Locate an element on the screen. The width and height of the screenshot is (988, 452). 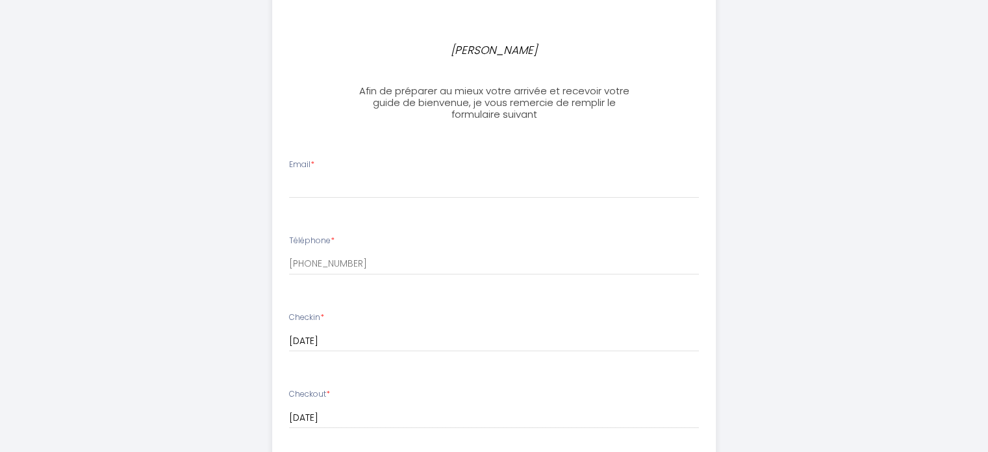
label: Email is located at coordinates (301, 164).